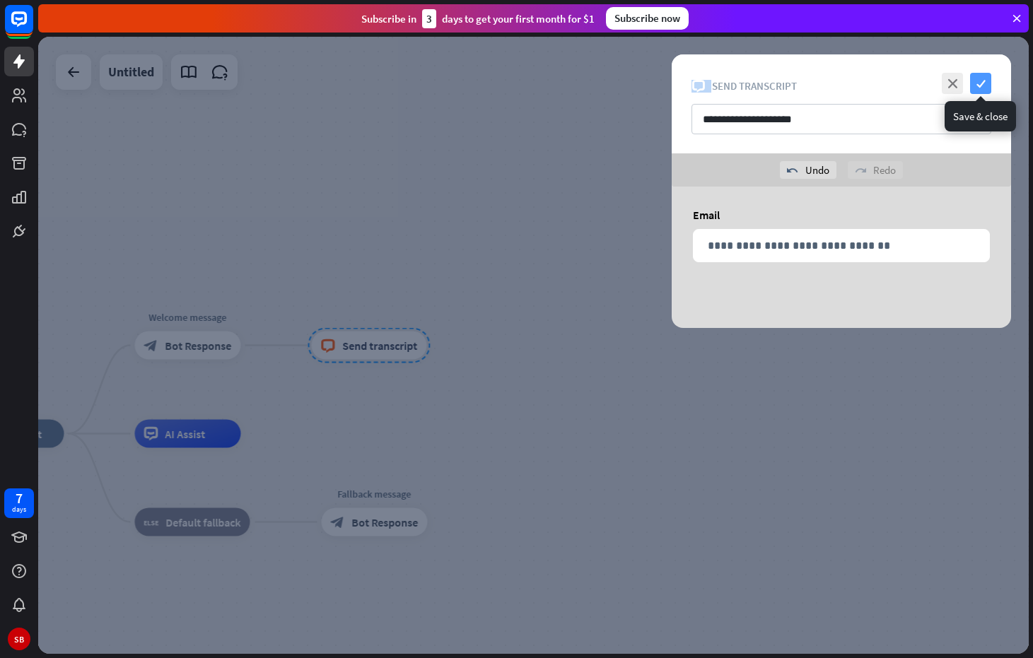  I want to click on a: 7 days, so click(19, 503).